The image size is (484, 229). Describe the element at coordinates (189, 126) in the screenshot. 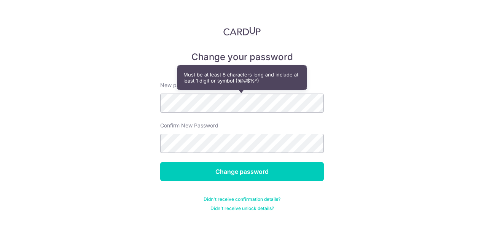

I see `label: Confirm New Password` at that location.